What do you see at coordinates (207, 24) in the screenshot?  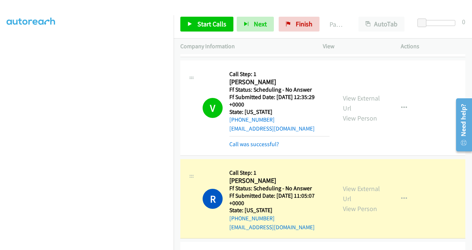 I see `a: Start Calls` at bounding box center [207, 24].